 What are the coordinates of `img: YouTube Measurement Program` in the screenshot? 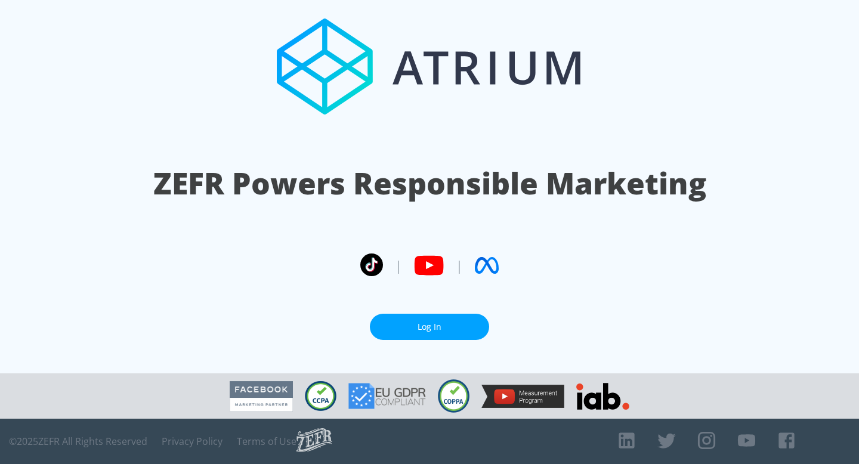 It's located at (523, 396).